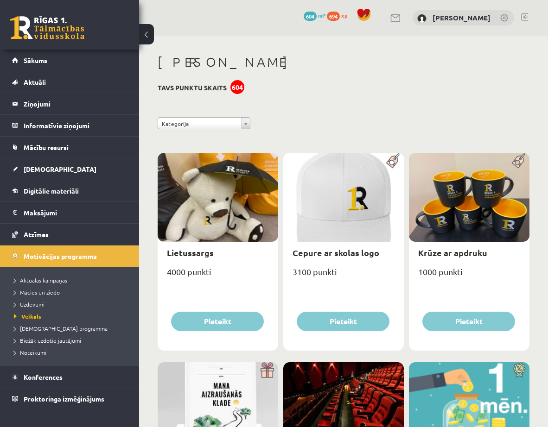 Image resolution: width=548 pixels, height=427 pixels. Describe the element at coordinates (76, 126) in the screenshot. I see `legend: Informatīvie ziņojumi` at that location.